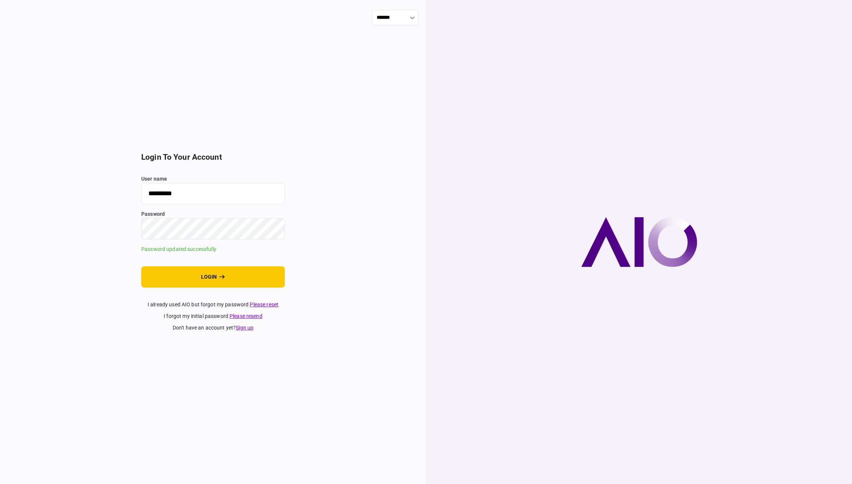  What do you see at coordinates (213, 277) in the screenshot?
I see `button: login` at bounding box center [213, 277].